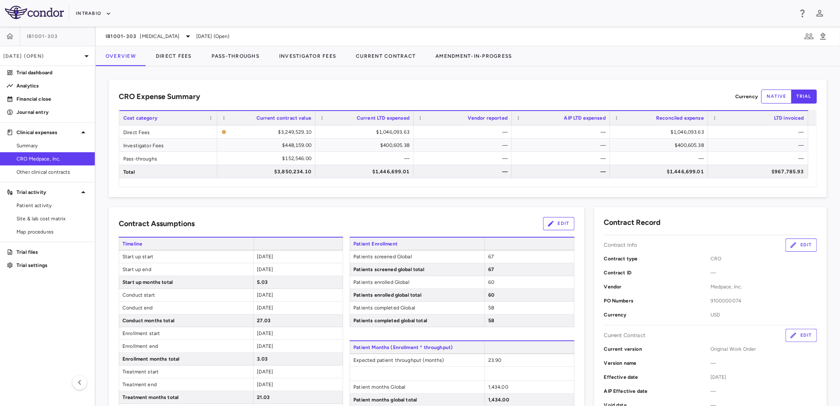  Describe the element at coordinates (491, 282) in the screenshot. I see `span: 60` at that location.